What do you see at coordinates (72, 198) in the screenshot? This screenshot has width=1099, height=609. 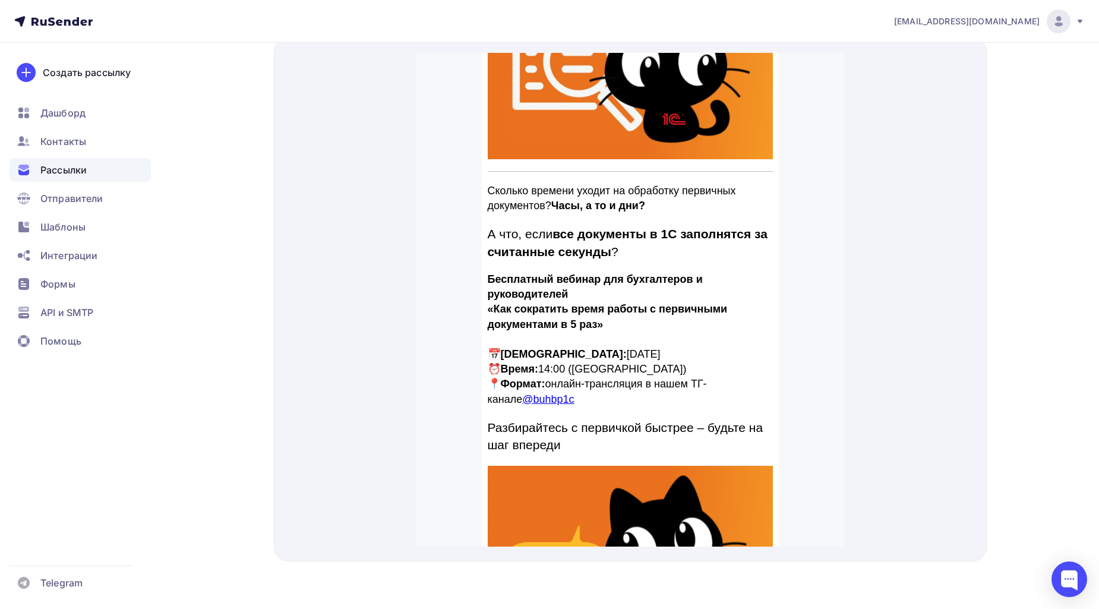 I see `span: Отправители` at bounding box center [72, 198].